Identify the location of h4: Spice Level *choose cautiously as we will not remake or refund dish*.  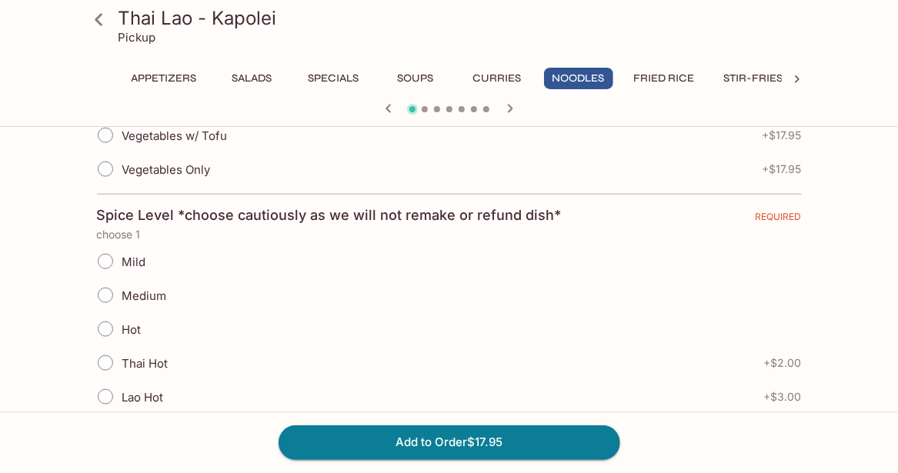
(329, 215).